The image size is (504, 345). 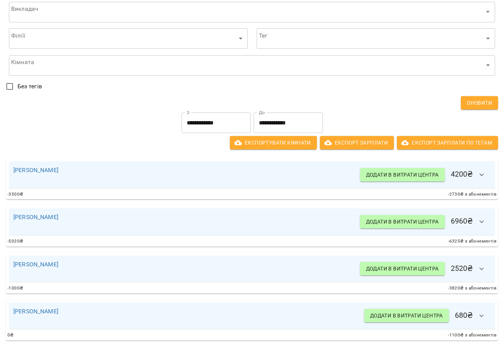 I want to click on span: -6325 ₴ з абонементів, so click(x=472, y=241).